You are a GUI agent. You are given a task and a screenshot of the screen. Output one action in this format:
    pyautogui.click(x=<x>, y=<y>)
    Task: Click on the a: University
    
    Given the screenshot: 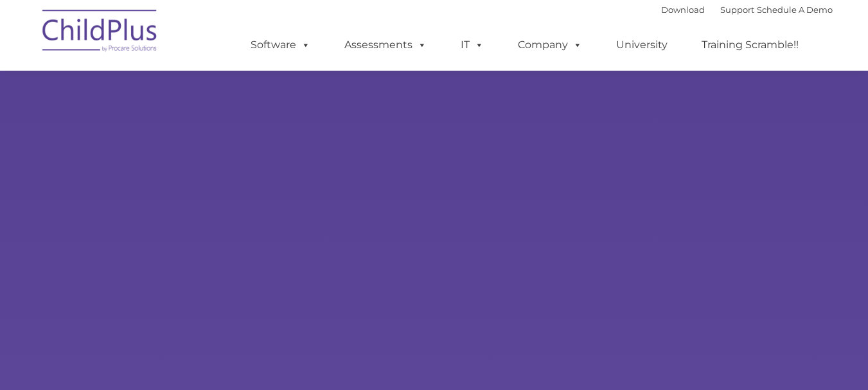 What is the action you would take?
    pyautogui.click(x=642, y=45)
    